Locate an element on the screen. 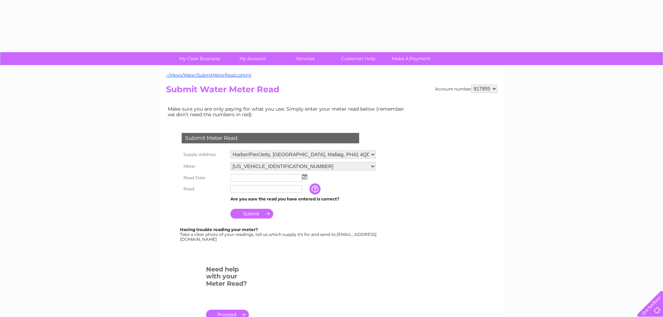  input: Submit is located at coordinates (252, 214).